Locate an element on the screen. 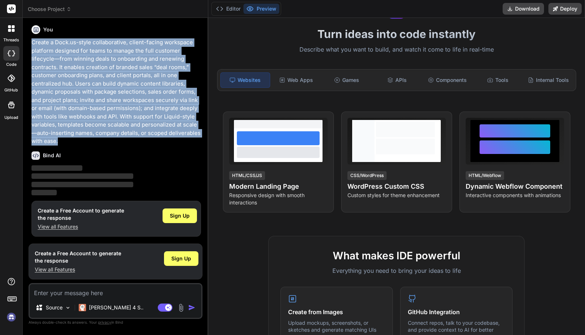  h4: Create from Images is located at coordinates (336, 312).